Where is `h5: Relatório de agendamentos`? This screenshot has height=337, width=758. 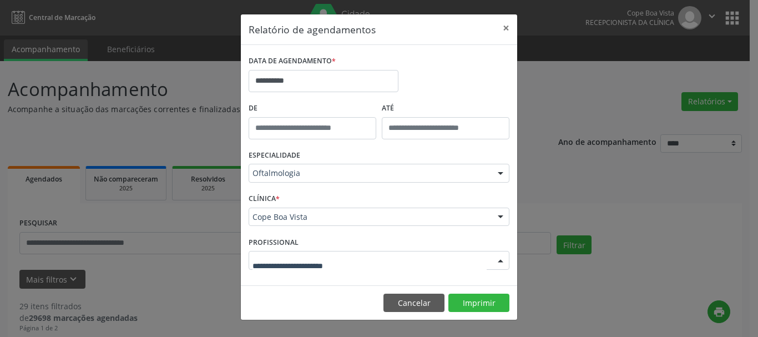
h5: Relatório de agendamentos is located at coordinates (312, 29).